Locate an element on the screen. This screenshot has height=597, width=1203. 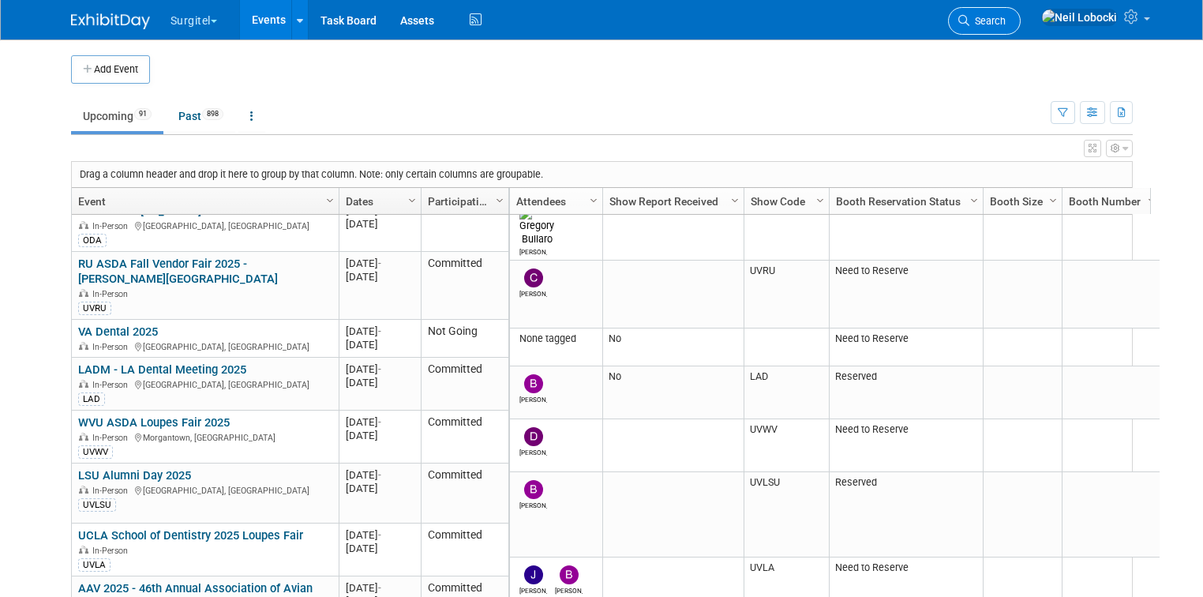
div: Brandon Medling is located at coordinates (533, 504).